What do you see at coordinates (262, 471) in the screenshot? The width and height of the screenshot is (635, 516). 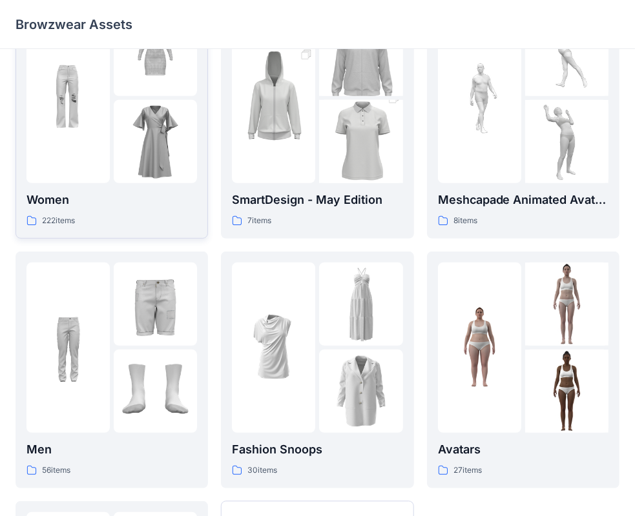 I see `p: 30 items` at bounding box center [262, 471].